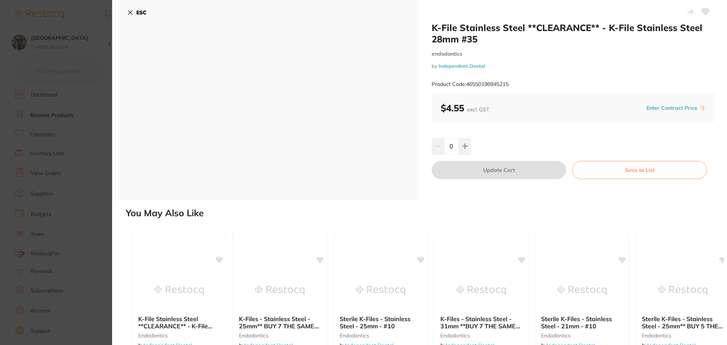 The height and width of the screenshot is (345, 727). What do you see at coordinates (478, 109) in the screenshot?
I see `span: excl. GST` at bounding box center [478, 109].